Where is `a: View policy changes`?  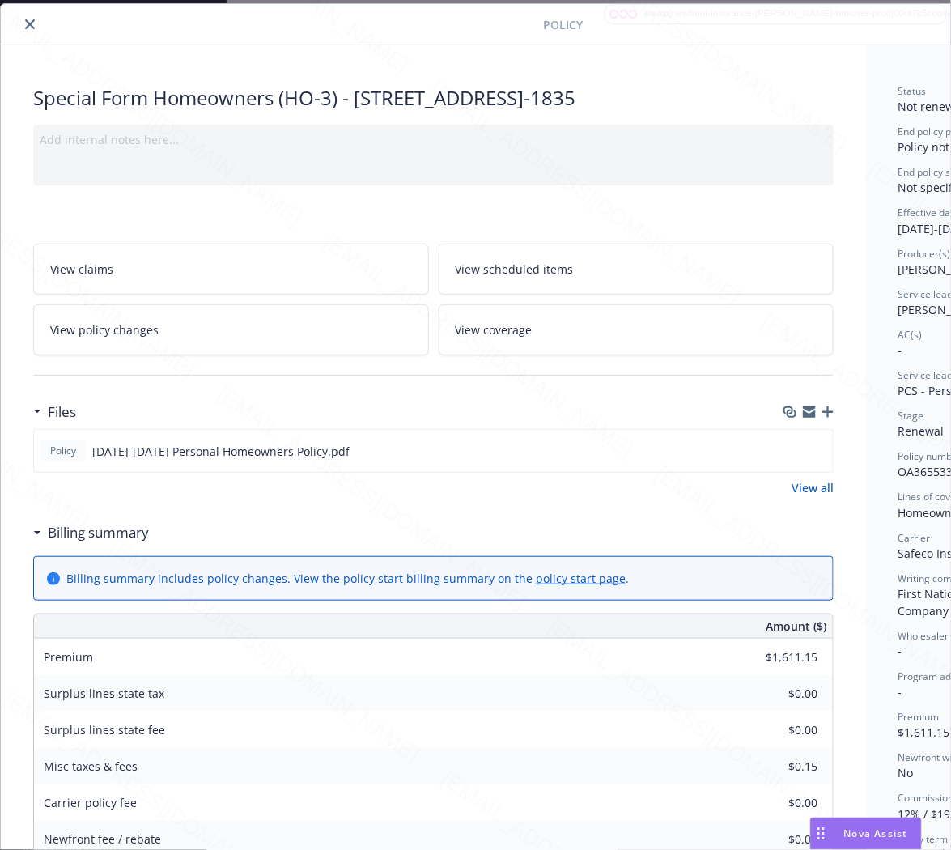 a: View policy changes is located at coordinates (231, 329).